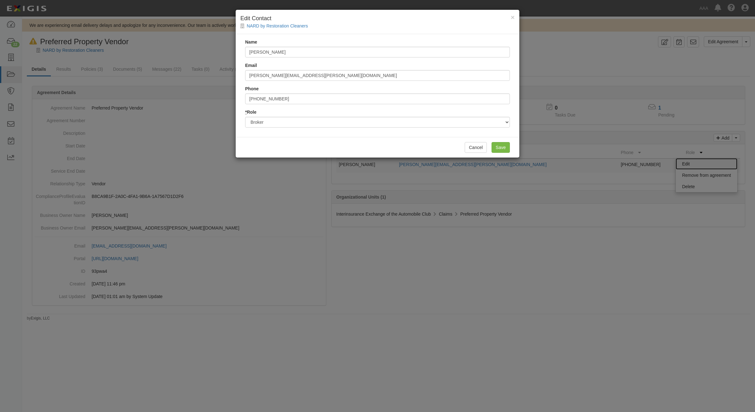  What do you see at coordinates (378, 19) in the screenshot?
I see `h4: Edit Contact` at bounding box center [378, 19].